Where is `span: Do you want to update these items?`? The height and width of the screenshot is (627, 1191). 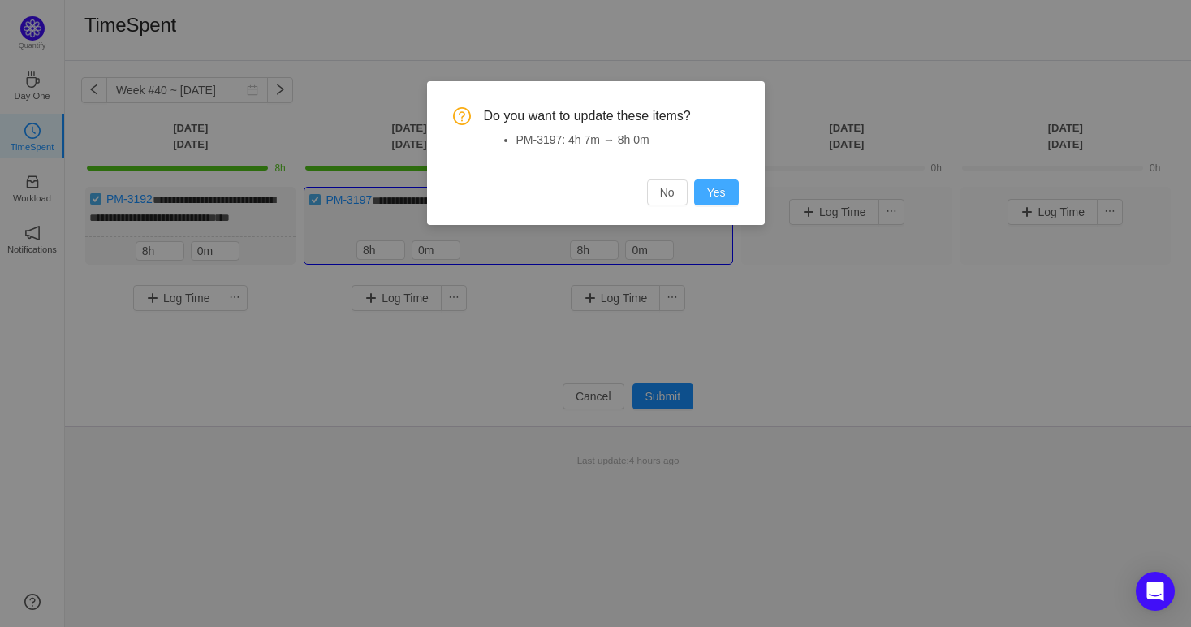
span: Do you want to update these items? is located at coordinates (611, 116).